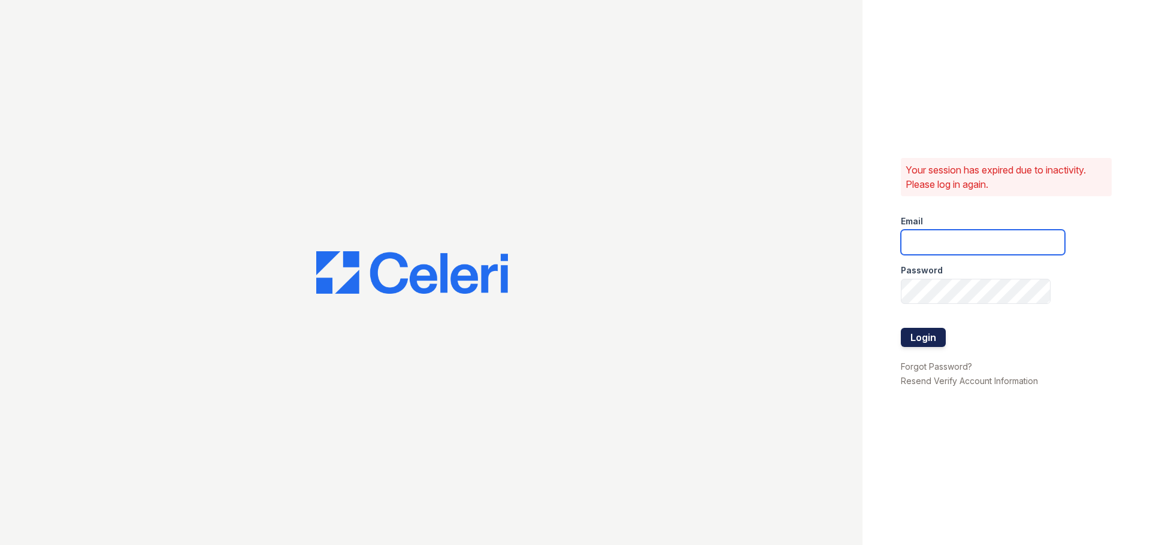  What do you see at coordinates (911, 222) in the screenshot?
I see `label: Email` at bounding box center [911, 222].